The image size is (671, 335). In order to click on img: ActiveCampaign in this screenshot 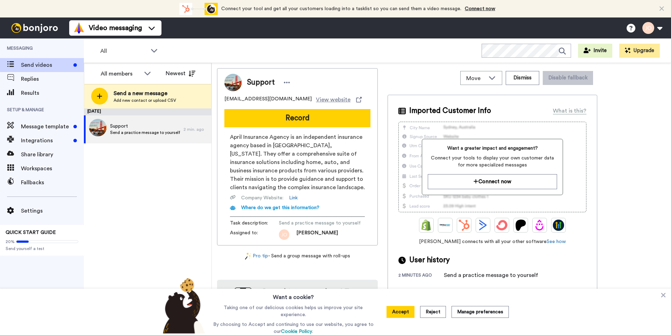, I will do `click(483, 225)`.